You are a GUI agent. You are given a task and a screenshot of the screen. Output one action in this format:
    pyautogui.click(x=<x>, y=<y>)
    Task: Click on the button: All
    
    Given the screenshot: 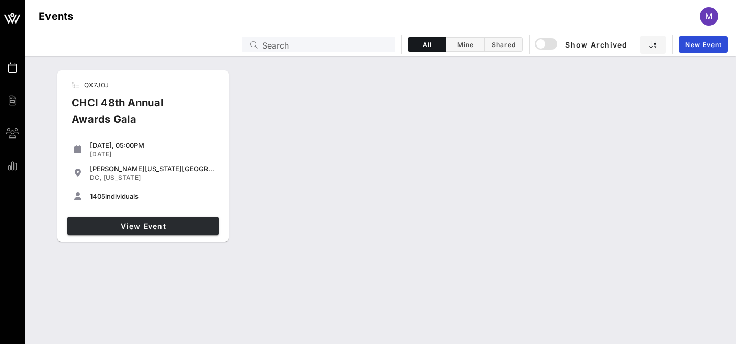 What is the action you would take?
    pyautogui.click(x=427, y=44)
    